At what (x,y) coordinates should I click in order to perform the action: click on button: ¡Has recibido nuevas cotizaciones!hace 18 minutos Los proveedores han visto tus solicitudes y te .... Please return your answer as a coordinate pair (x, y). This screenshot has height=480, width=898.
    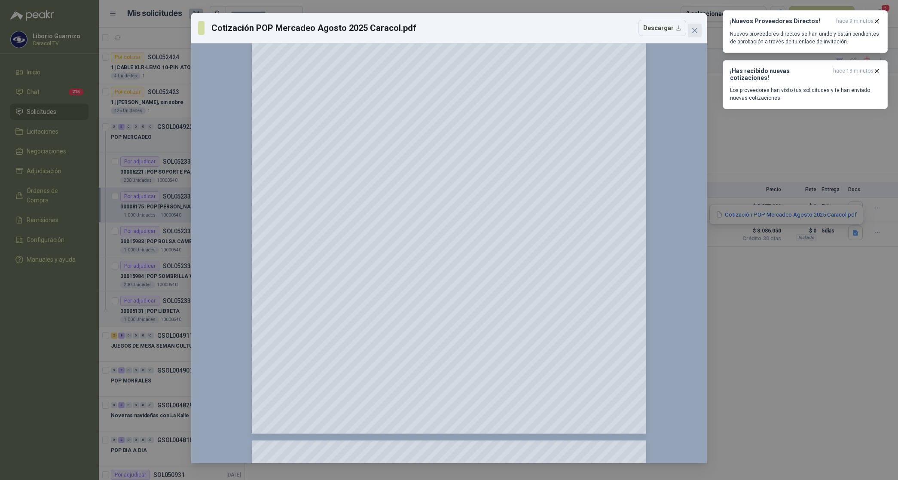
    Looking at the image, I should click on (805, 85).